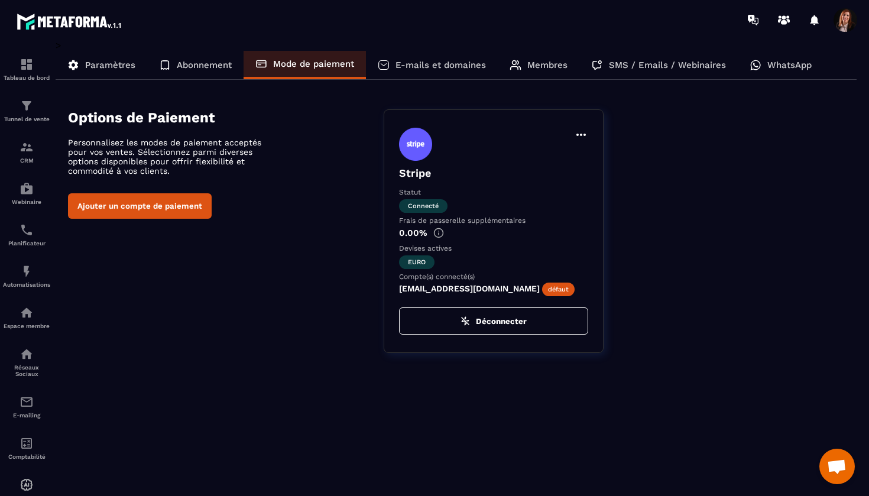 Image resolution: width=869 pixels, height=496 pixels. What do you see at coordinates (27, 457) in the screenshot?
I see `p: Comptabilité` at bounding box center [27, 457].